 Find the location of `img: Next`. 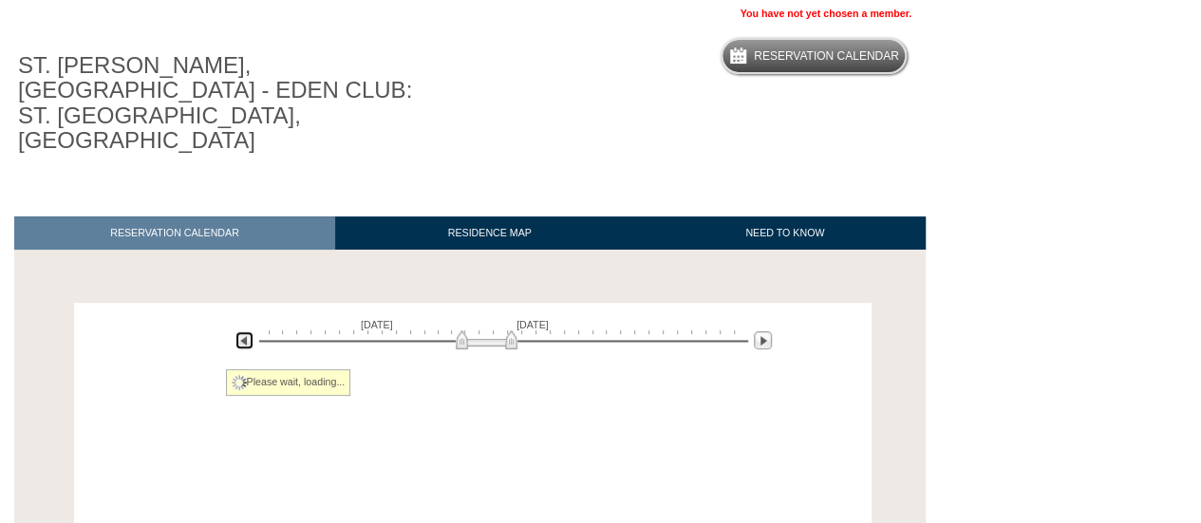

img: Next is located at coordinates (762, 340).